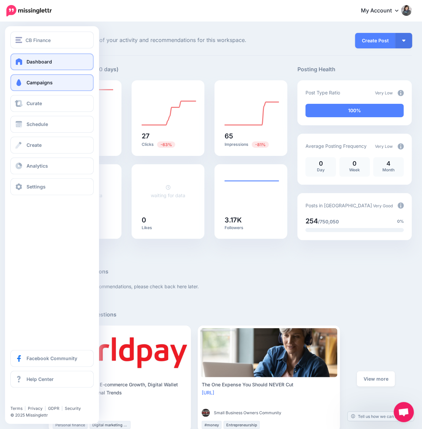 This screenshot has width=422, height=429. I want to click on h5: 0, so click(168, 220).